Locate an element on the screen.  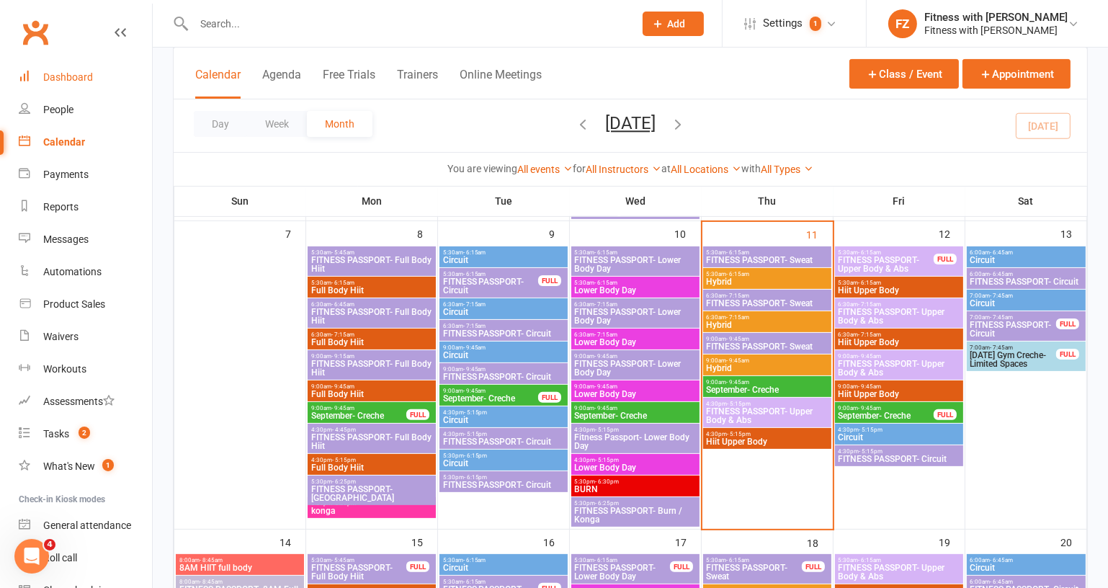
span: Hybrid is located at coordinates (767, 282).